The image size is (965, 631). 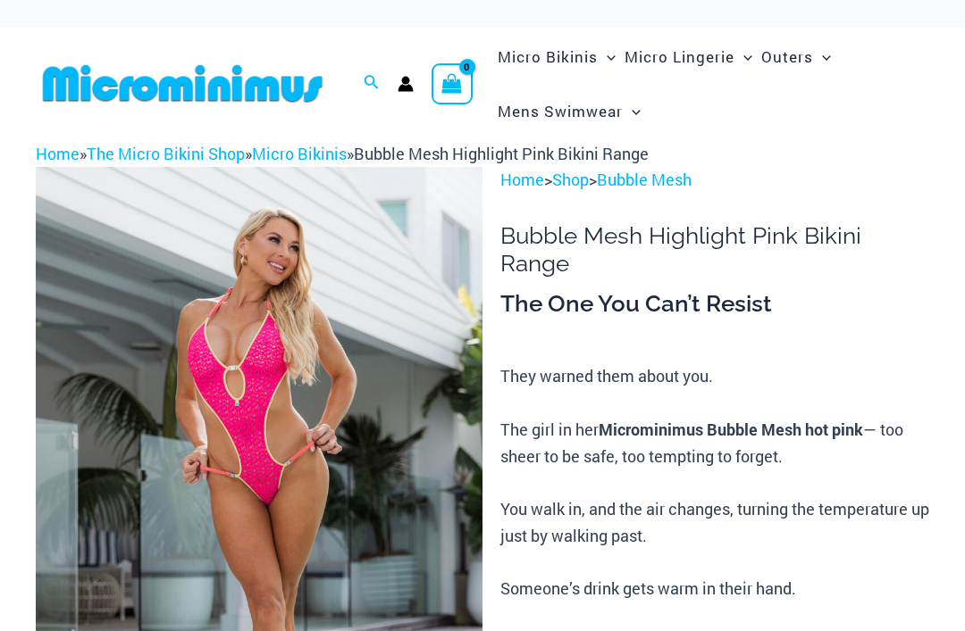 What do you see at coordinates (644, 180) in the screenshot?
I see `a: Bubble Mesh` at bounding box center [644, 180].